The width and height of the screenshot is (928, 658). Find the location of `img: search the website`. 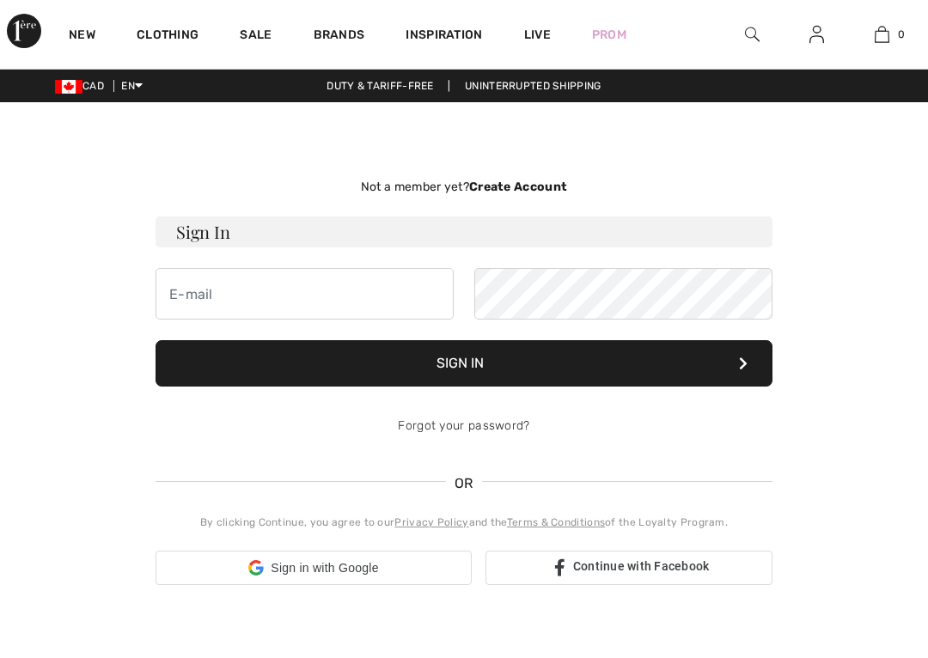

img: search the website is located at coordinates (752, 34).